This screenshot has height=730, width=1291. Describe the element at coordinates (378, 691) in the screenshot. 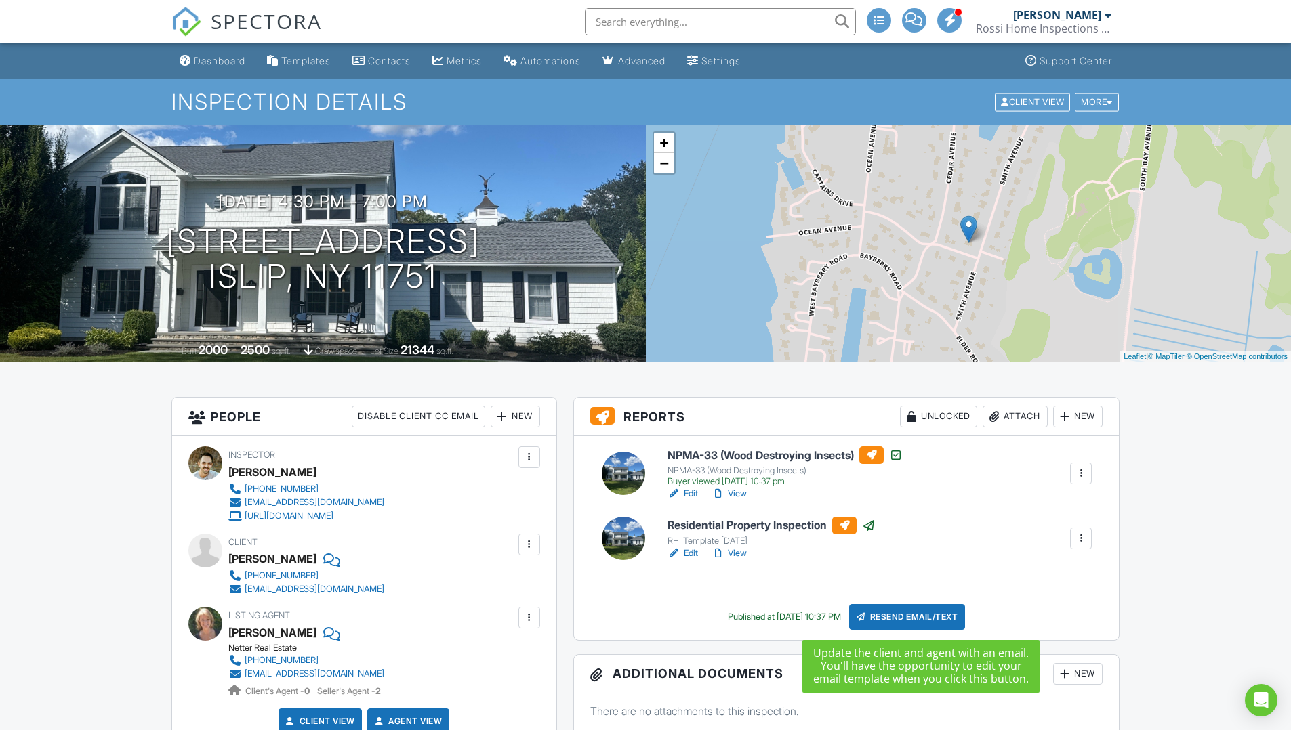

I see `strong: 2` at that location.